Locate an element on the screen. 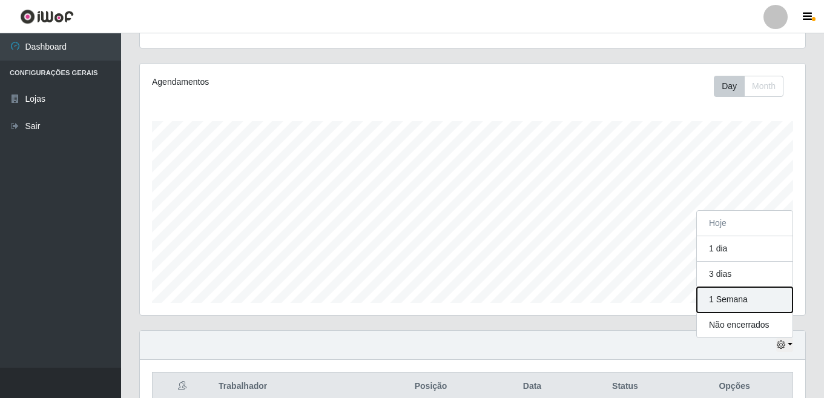 The image size is (824, 398). button: Não encerrados is located at coordinates (744, 324).